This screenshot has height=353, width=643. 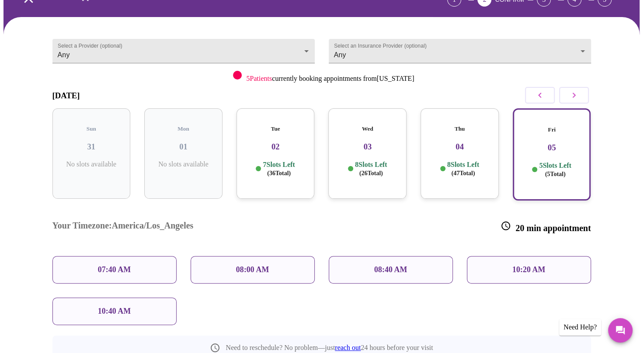 What do you see at coordinates (279, 169) in the screenshot?
I see `p: 7 Slots Left` at bounding box center [279, 169].